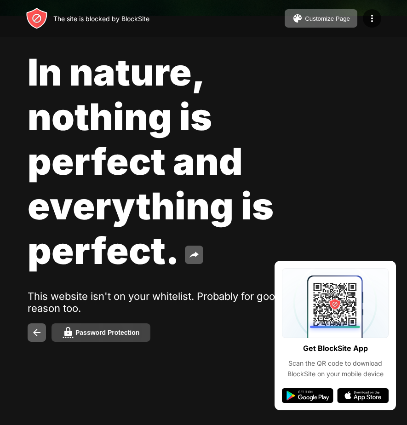  I want to click on span: In nature, nothing is perfect and everything is perfect., so click(151, 161).